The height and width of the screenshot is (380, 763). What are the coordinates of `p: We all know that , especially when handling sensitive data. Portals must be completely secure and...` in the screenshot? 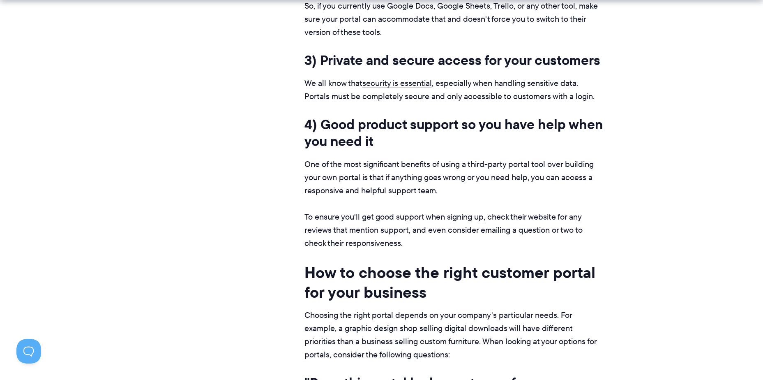 It's located at (454, 90).